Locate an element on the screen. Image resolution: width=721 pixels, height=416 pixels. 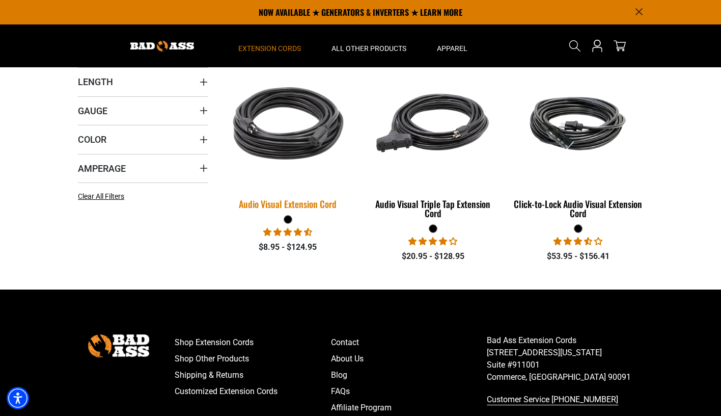
span: 4.71 stars is located at coordinates (288, 232).